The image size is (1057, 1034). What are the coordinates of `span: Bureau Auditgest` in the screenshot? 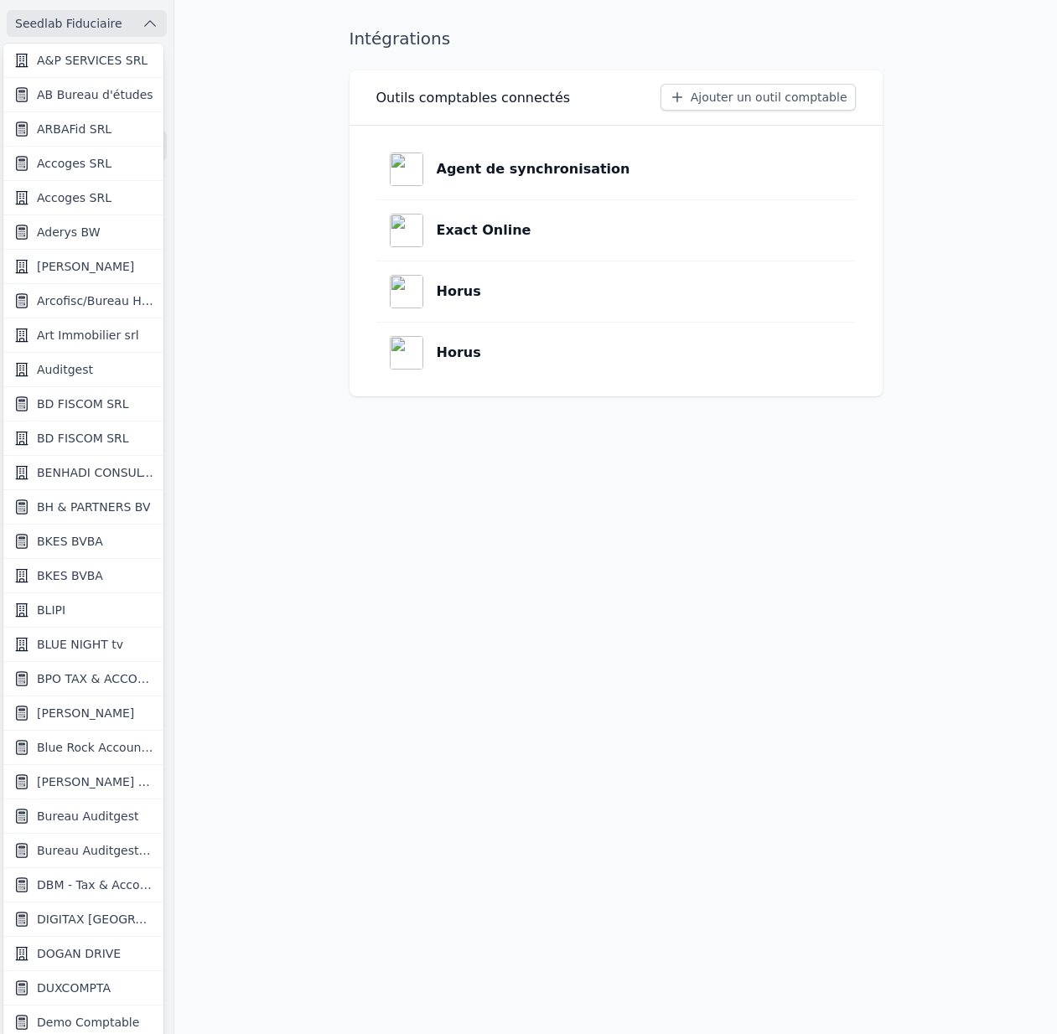 It's located at (87, 816).